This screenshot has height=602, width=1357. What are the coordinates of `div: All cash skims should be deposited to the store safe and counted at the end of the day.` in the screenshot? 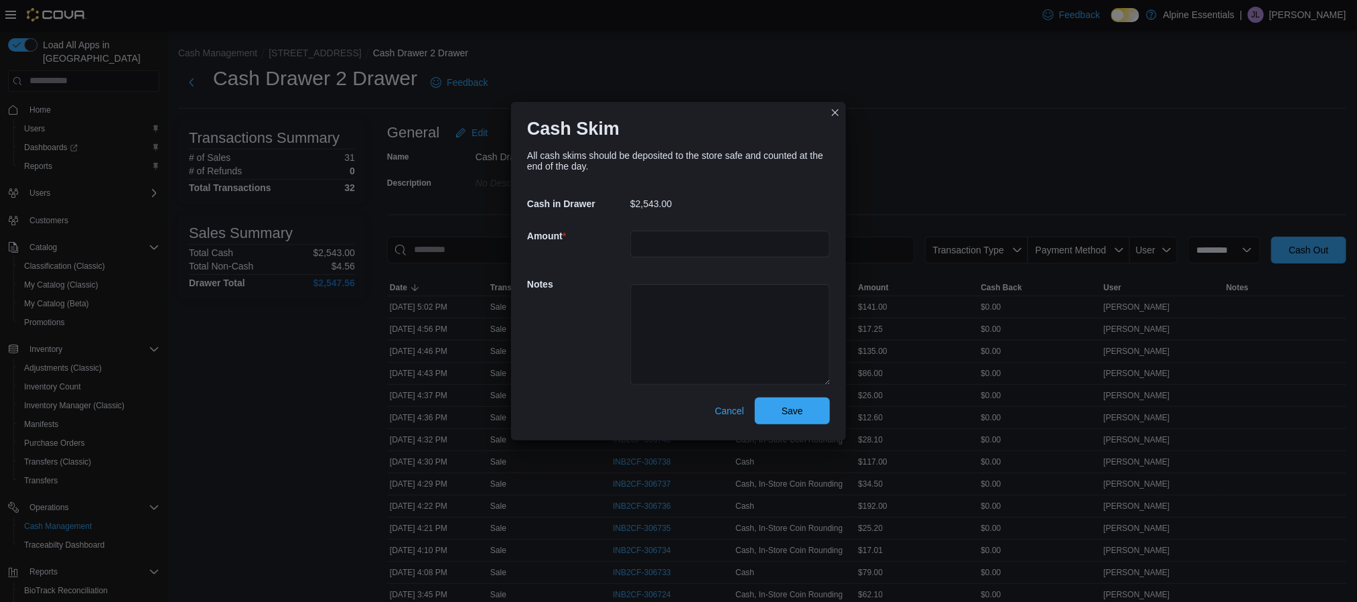 It's located at (679, 161).